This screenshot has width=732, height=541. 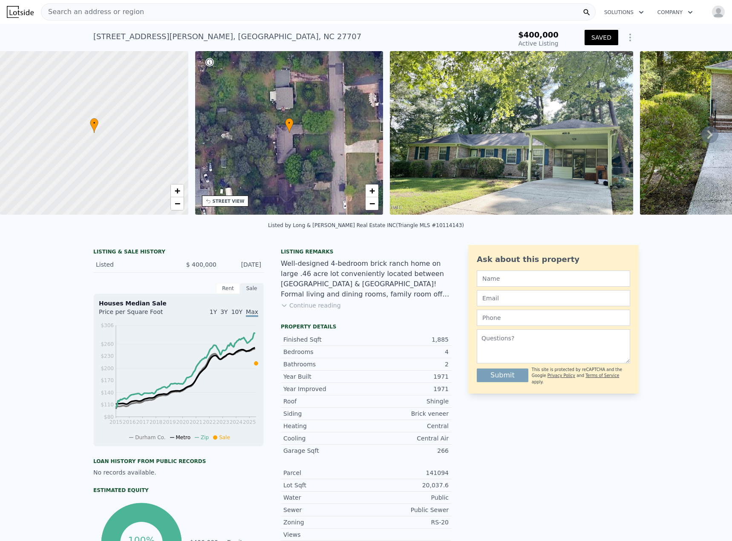 I want to click on div: Year Improved, so click(x=325, y=389).